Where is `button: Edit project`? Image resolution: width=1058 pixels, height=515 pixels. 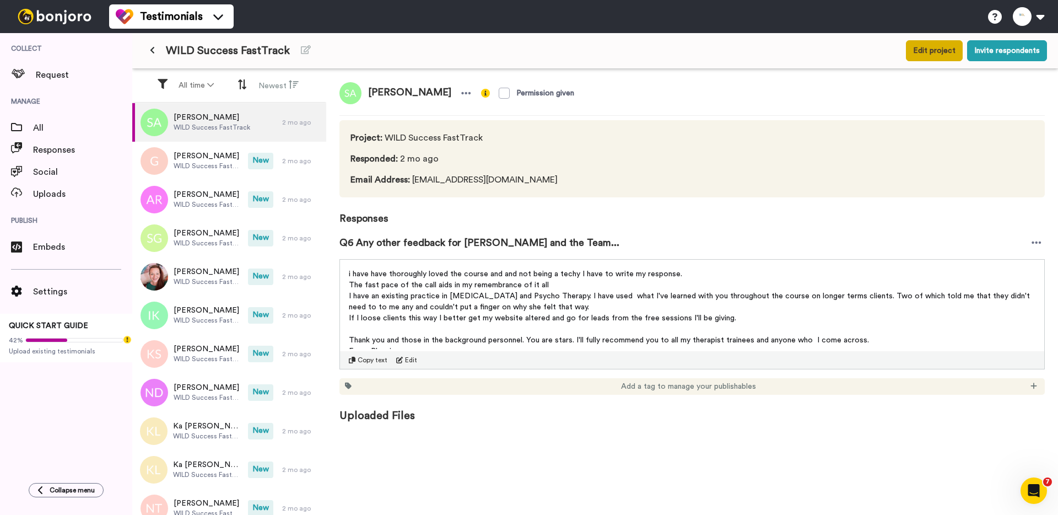 button: Edit project is located at coordinates (934, 51).